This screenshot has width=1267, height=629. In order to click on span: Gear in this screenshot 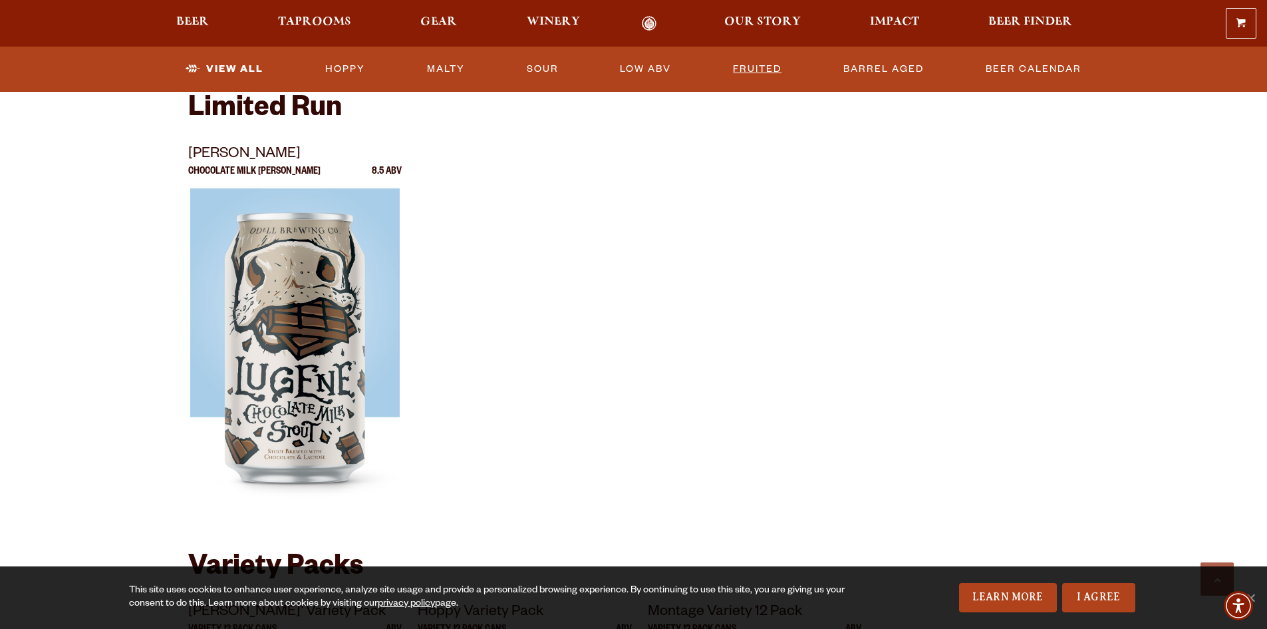, I will do `click(438, 22)`.